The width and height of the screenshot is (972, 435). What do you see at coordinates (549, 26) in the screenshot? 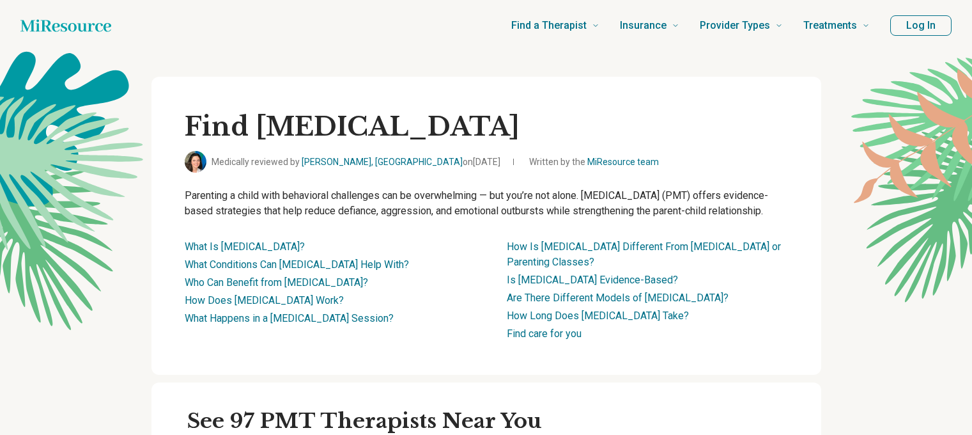
I see `span: Find a Therapist` at bounding box center [549, 26].